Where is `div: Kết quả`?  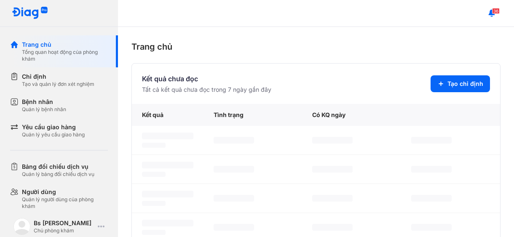
div: Kết quả is located at coordinates (168, 115).